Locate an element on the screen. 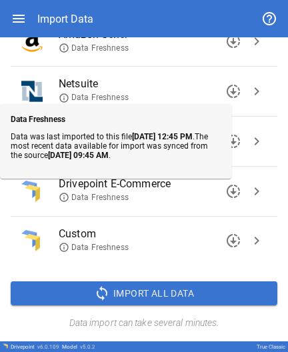 The image size is (288, 352). img: Amazon Seller is located at coordinates (32, 41).